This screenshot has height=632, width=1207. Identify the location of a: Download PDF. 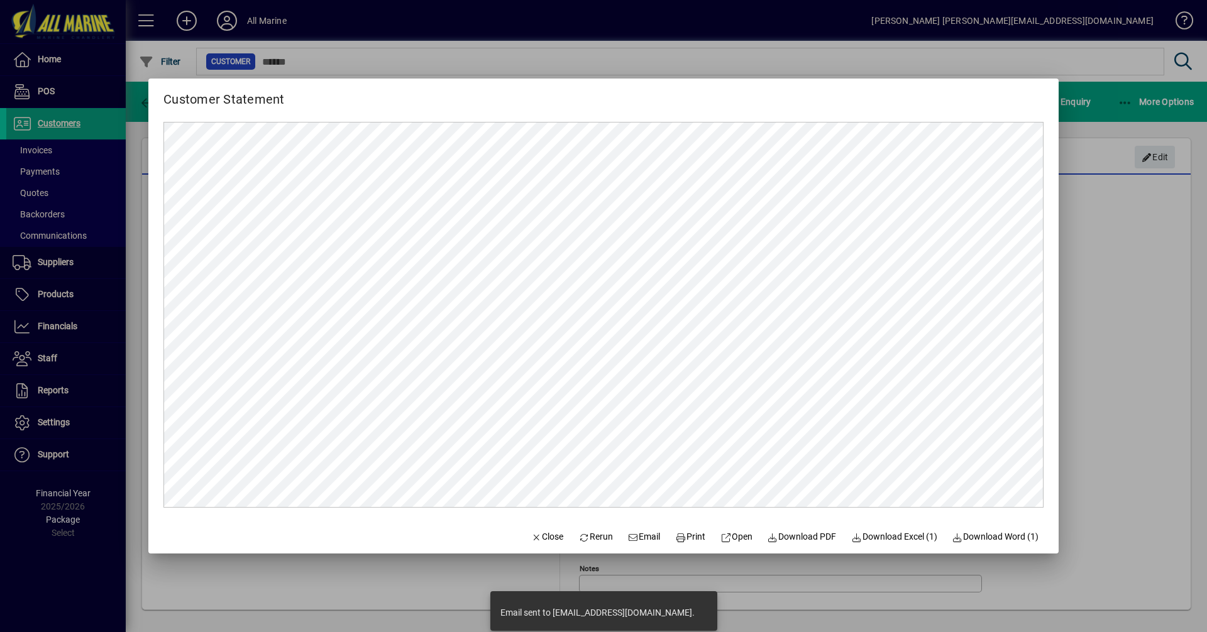
(802, 537).